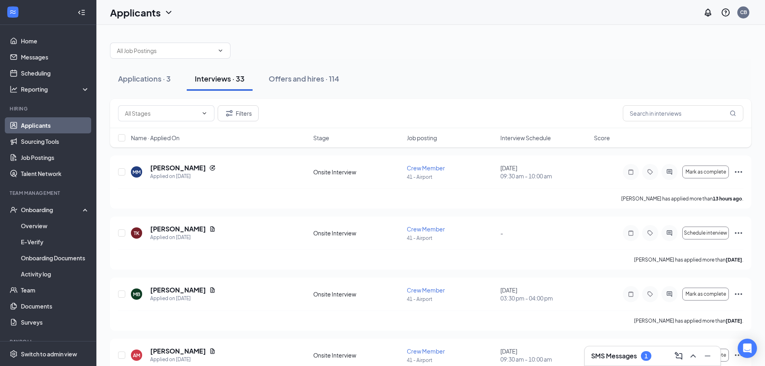  What do you see at coordinates (144, 78) in the screenshot?
I see `div: Applications · 3` at bounding box center [144, 78].